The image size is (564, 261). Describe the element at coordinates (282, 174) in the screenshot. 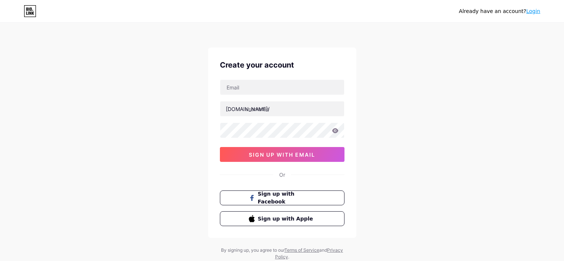

I see `div: Or` at that location.